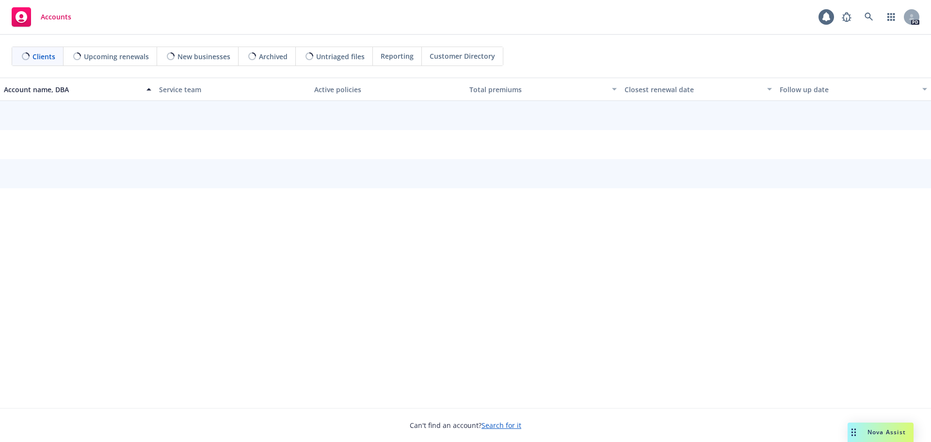 Image resolution: width=931 pixels, height=442 pixels. What do you see at coordinates (388, 89) in the screenshot?
I see `div: Active policies` at bounding box center [388, 89].